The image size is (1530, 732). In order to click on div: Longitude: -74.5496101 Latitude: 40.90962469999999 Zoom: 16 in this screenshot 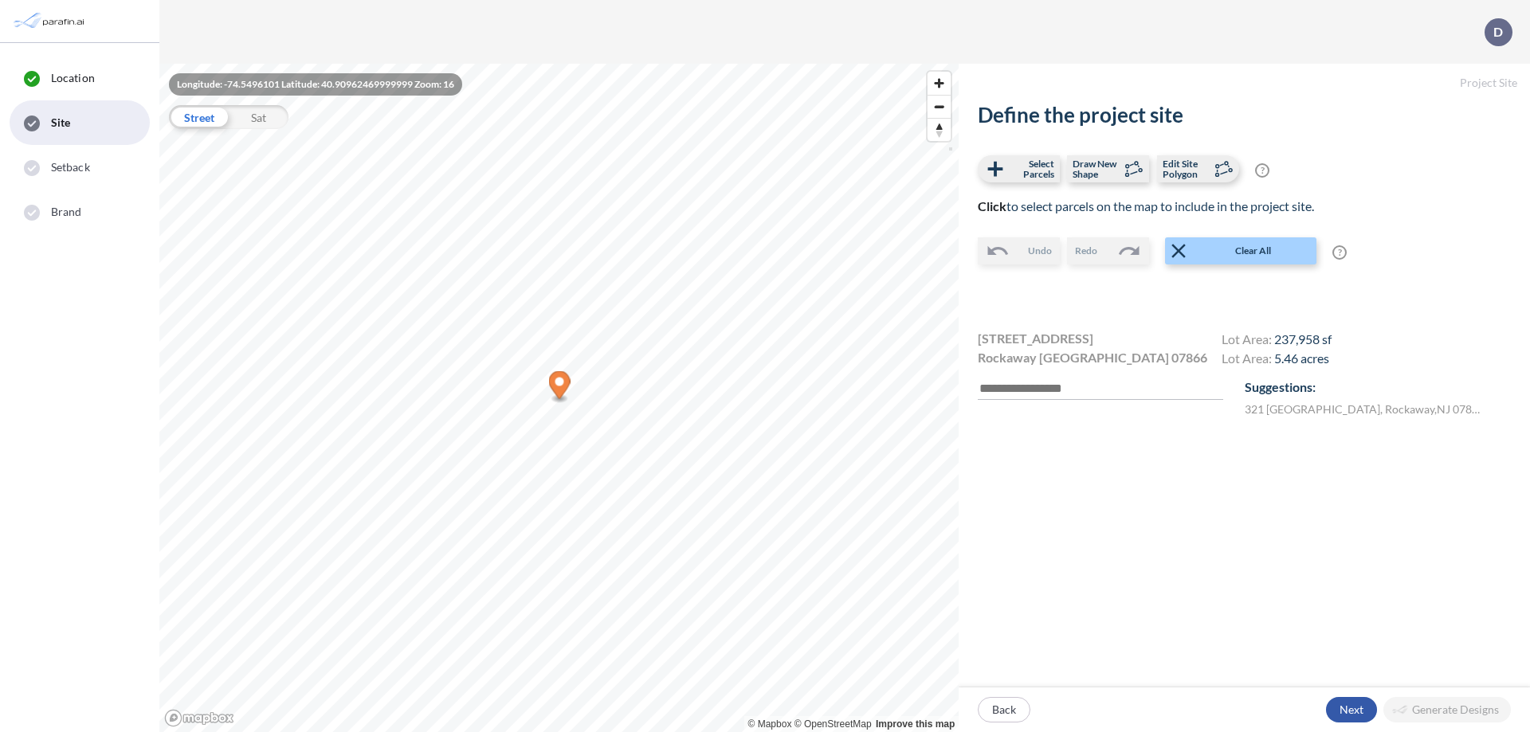, I will do `click(315, 84)`.